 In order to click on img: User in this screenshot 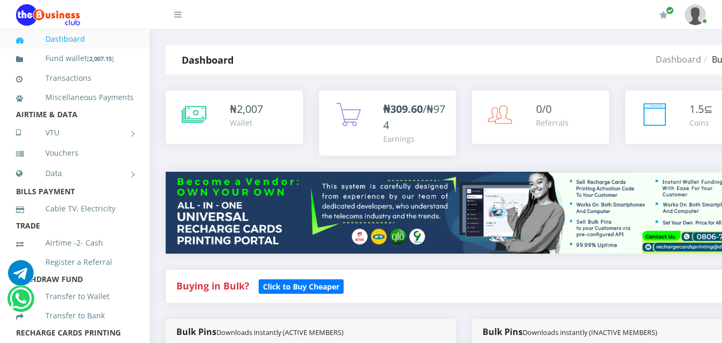, I will do `click(695, 14)`.